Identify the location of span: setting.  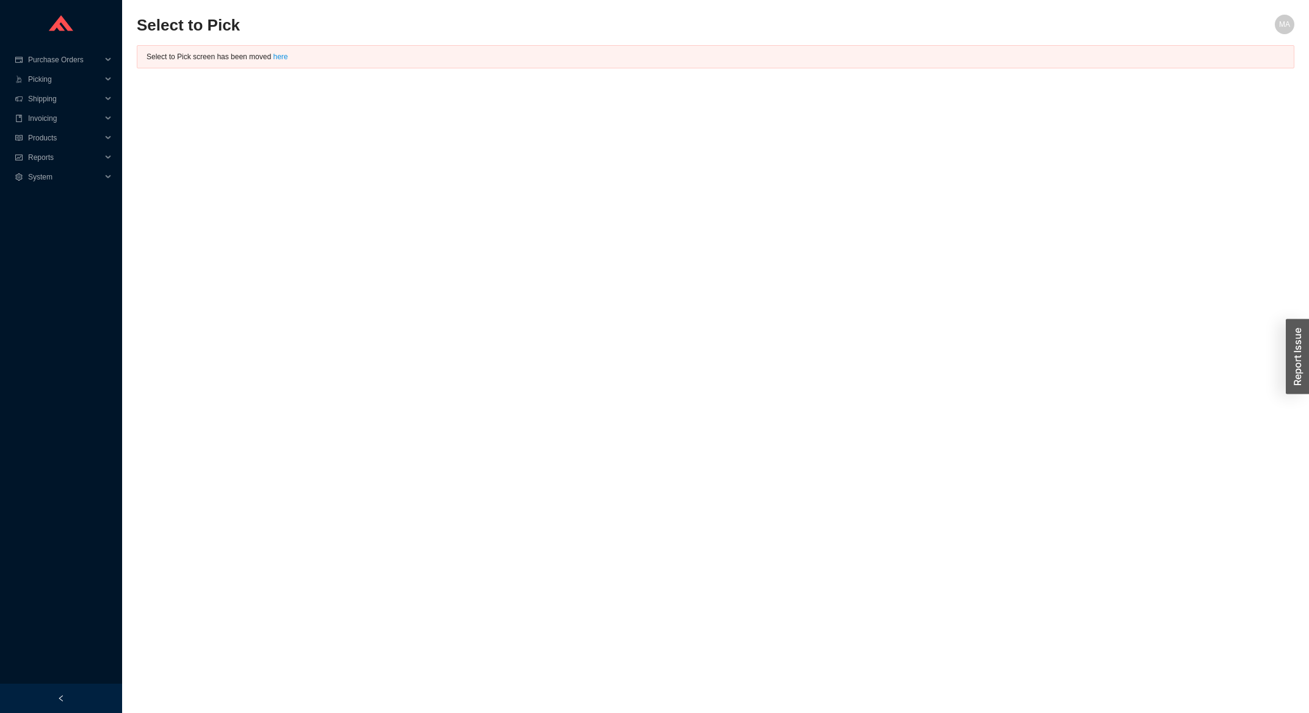
(19, 177).